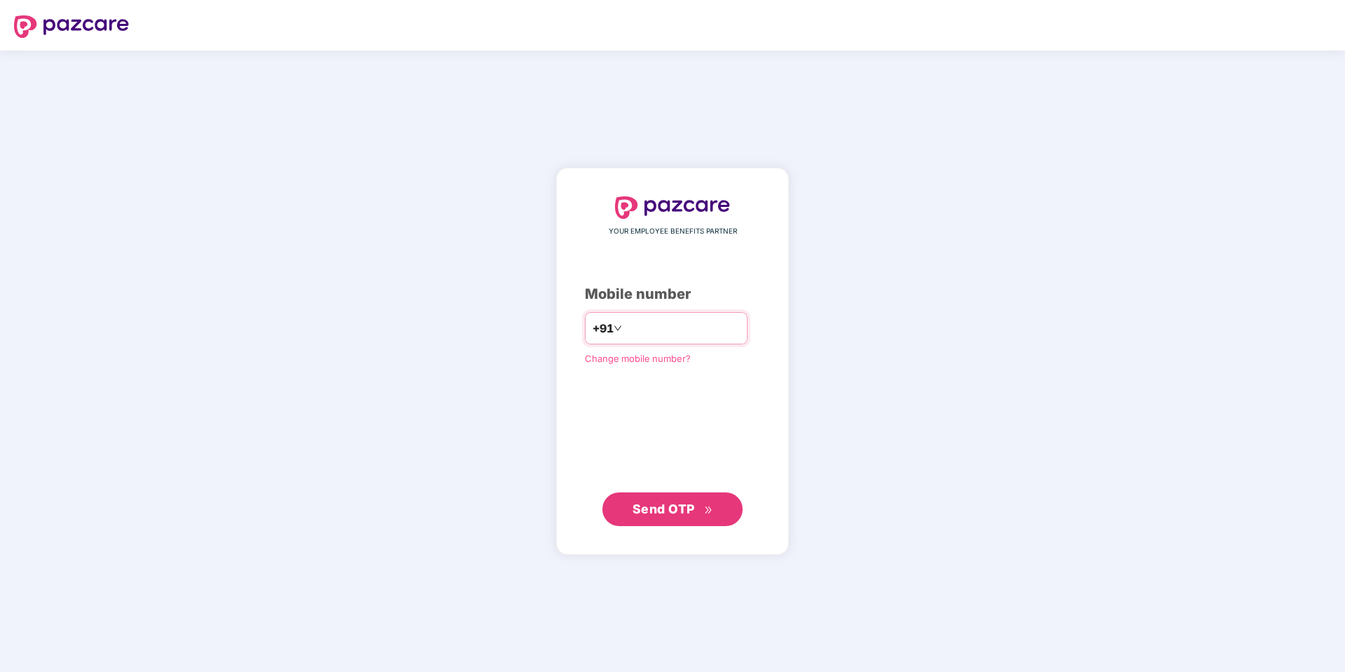 The image size is (1345, 672). What do you see at coordinates (672, 231) in the screenshot?
I see `span: YOUR EMPLOYEE BENEFITS PARTNER` at bounding box center [672, 231].